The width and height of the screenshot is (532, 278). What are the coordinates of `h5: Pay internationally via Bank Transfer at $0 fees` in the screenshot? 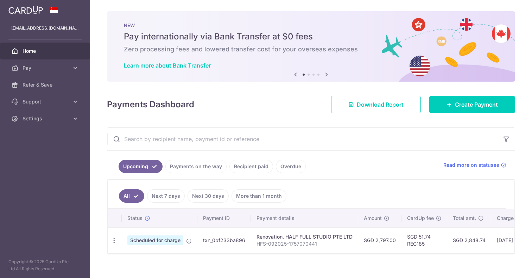 It's located at (311, 37).